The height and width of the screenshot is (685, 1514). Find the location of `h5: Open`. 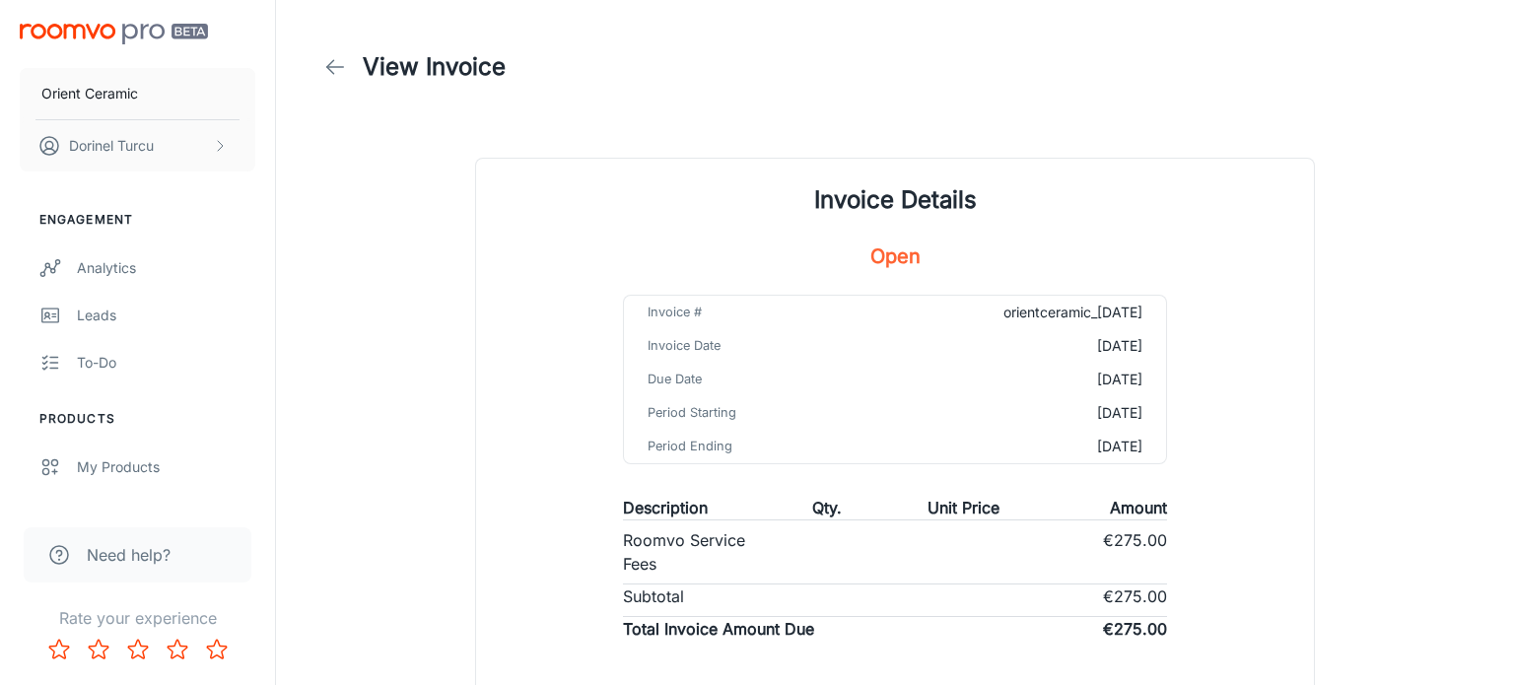

h5: Open is located at coordinates (895, 256).